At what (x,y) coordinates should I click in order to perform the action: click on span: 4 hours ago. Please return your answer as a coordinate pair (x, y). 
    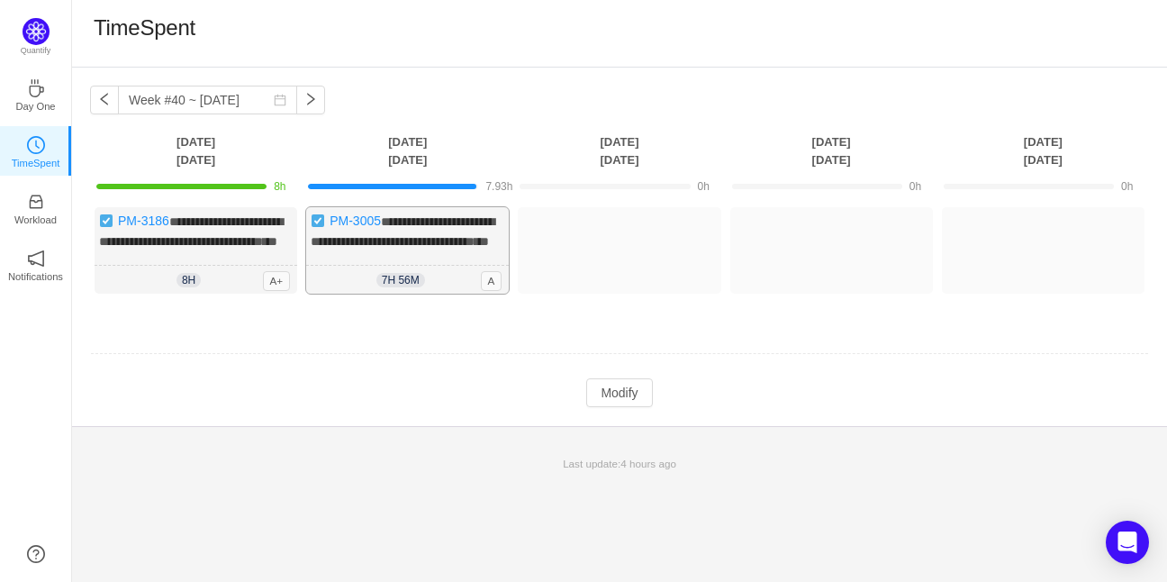
    Looking at the image, I should click on (648, 463).